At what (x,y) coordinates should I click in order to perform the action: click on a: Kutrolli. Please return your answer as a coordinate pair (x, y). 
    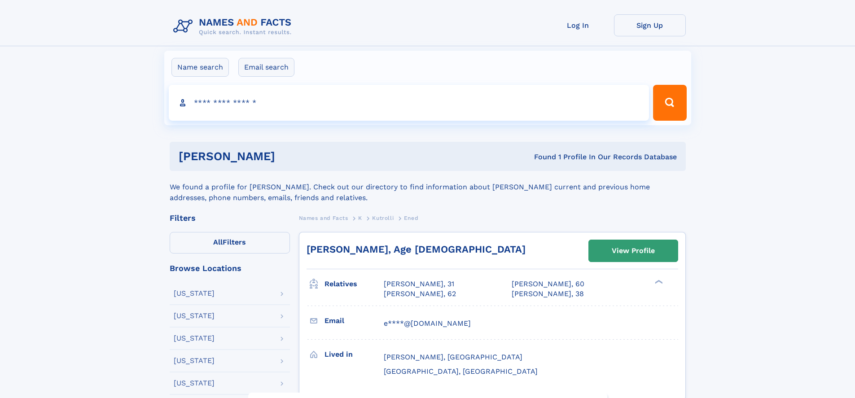
    Looking at the image, I should click on (383, 218).